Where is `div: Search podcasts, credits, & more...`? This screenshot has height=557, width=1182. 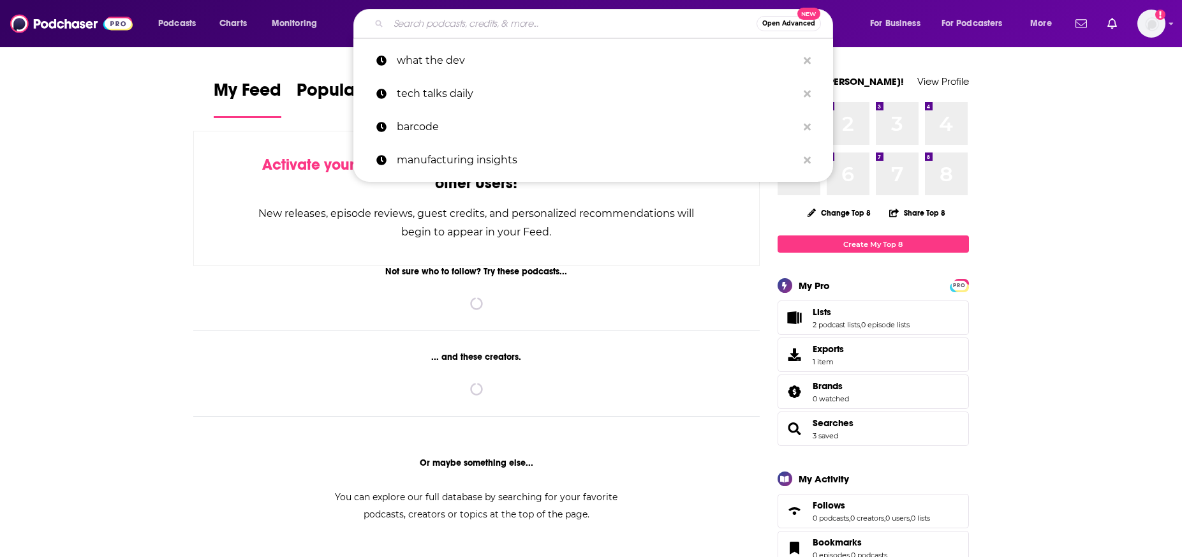 div: Search podcasts, credits, & more... is located at coordinates (606, 24).